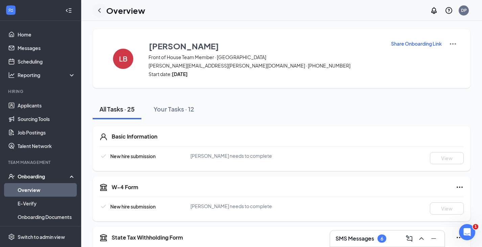 This screenshot has width=482, height=247. What do you see at coordinates (464, 10) in the screenshot?
I see `div: DP` at bounding box center [464, 10].